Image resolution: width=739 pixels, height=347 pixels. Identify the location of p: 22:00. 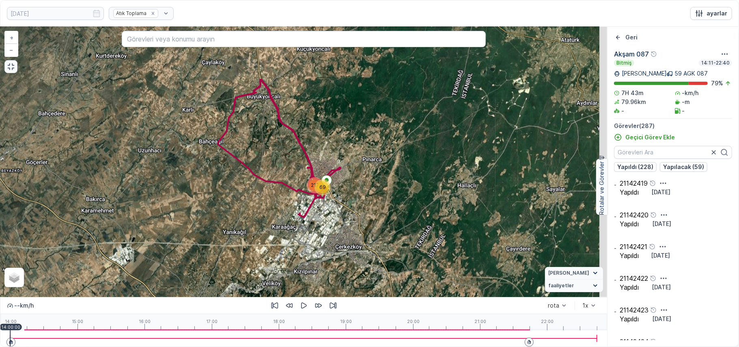
(547, 321).